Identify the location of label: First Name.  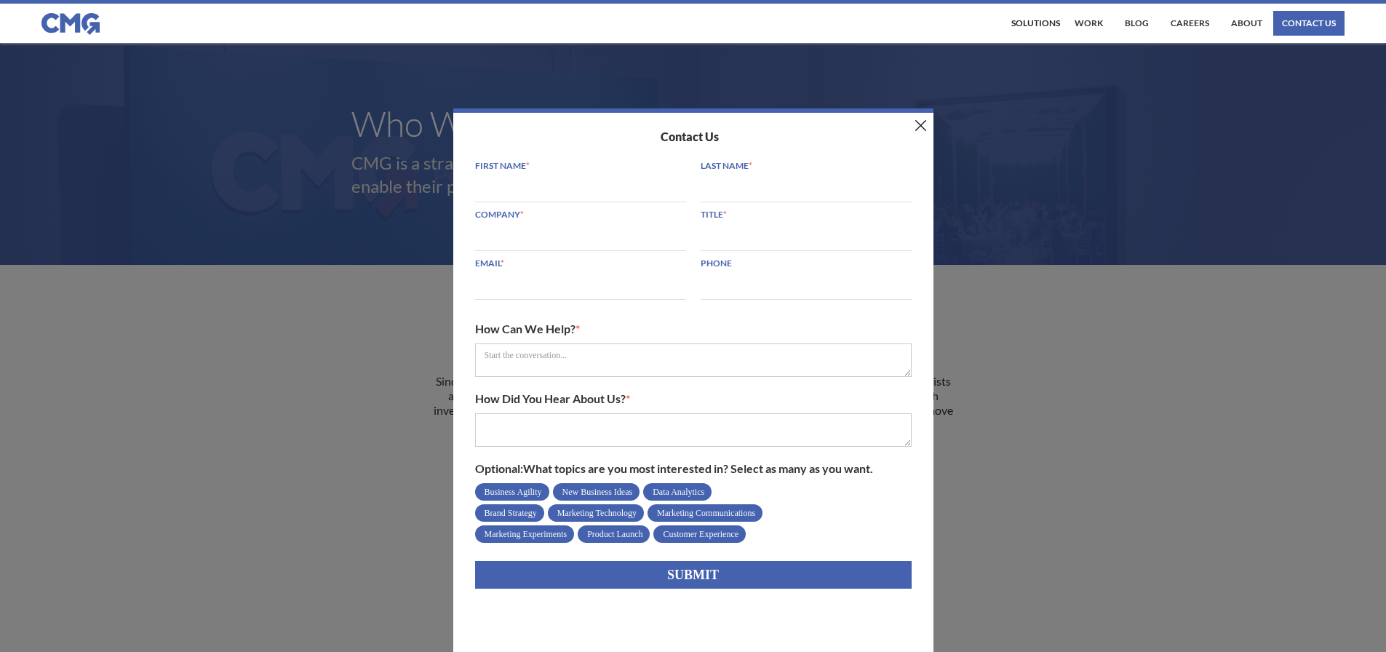
(581, 166).